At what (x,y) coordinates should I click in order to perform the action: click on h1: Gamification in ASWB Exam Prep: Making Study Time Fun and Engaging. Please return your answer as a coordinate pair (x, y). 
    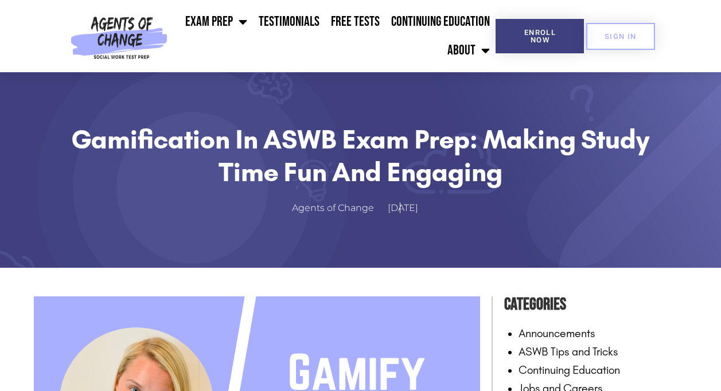
    Looking at the image, I should click on (361, 155).